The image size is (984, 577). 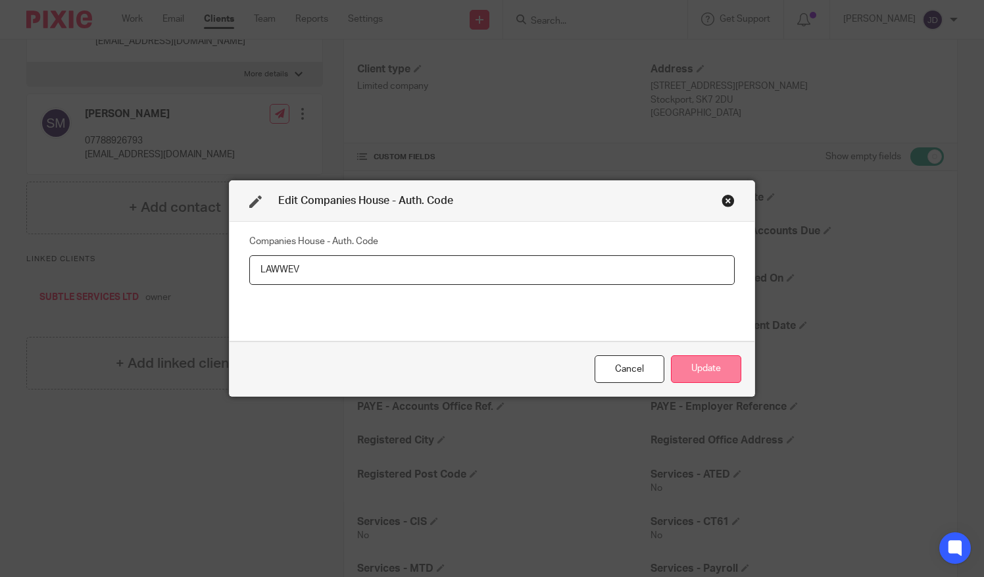 I want to click on label: Companies House - Auth. Code, so click(x=314, y=241).